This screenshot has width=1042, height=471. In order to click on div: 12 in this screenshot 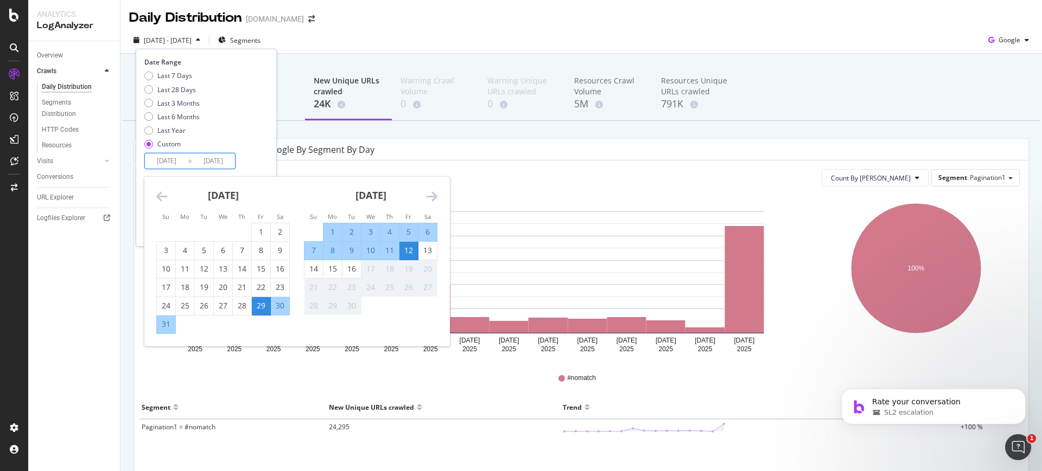, I will do `click(408, 251)`.